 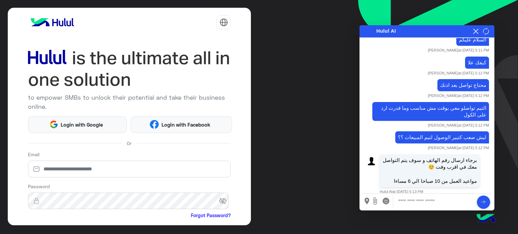 I want to click on label: Password, so click(x=39, y=186).